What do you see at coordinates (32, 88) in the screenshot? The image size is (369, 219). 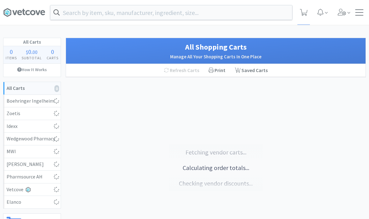 I see `a: All Carts0` at bounding box center [32, 88].